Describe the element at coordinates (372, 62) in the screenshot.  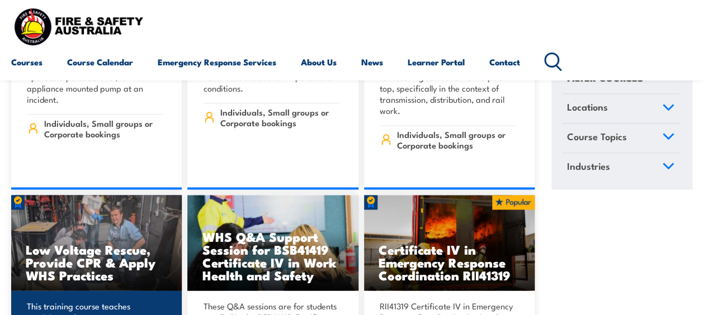
I see `a: News` at that location.